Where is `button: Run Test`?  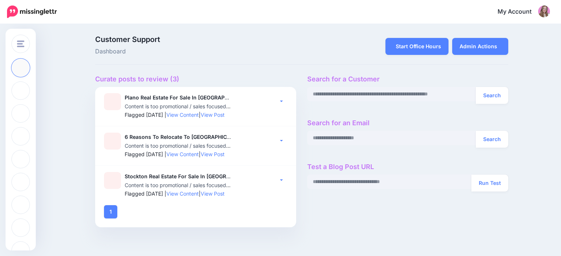
button: Run Test is located at coordinates (490, 183).